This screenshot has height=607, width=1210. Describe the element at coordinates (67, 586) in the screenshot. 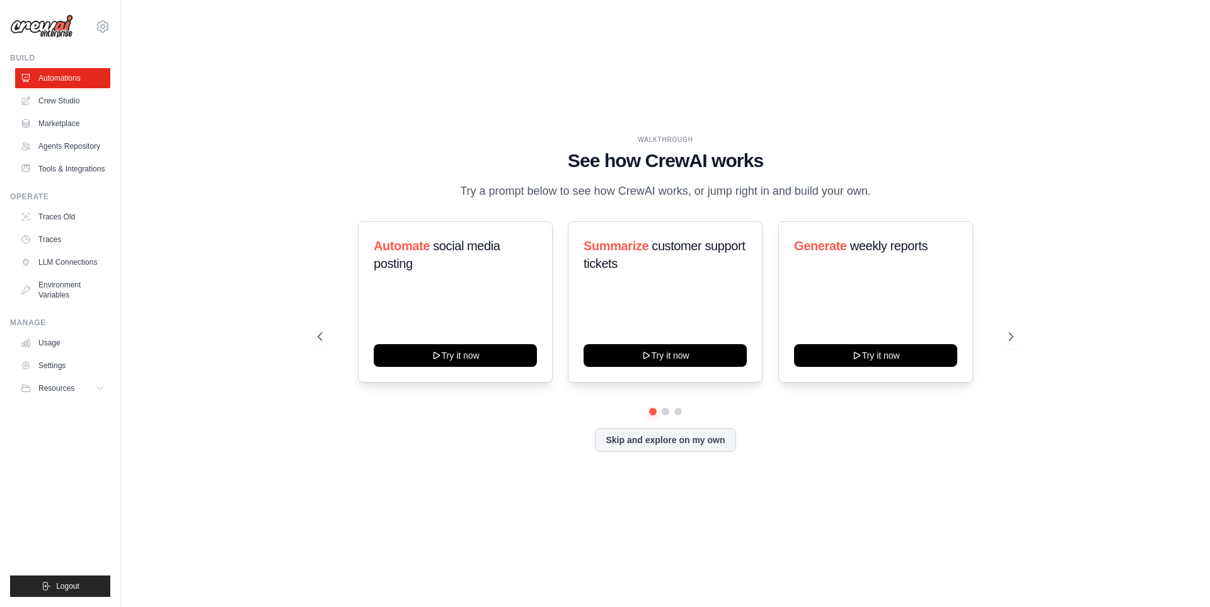

I see `span: Logout` at that location.